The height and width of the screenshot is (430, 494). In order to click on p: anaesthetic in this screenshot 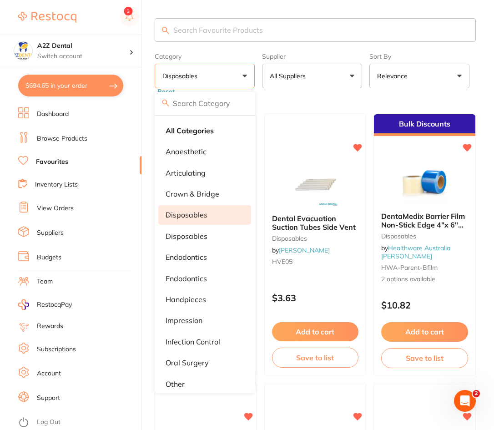, I will do `click(186, 151)`.